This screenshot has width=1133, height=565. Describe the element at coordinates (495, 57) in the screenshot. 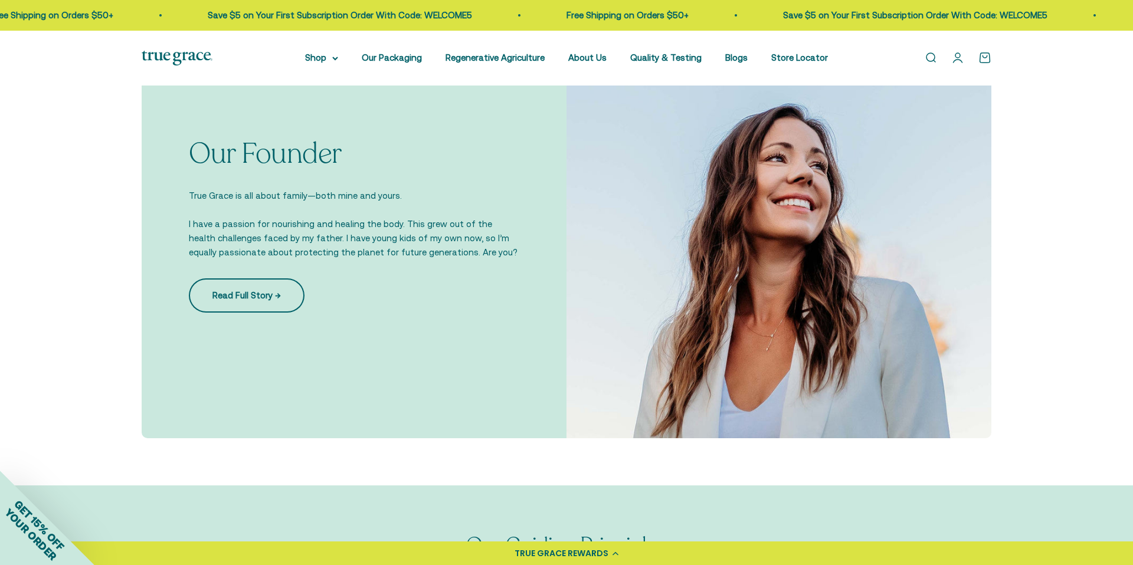

I see `a: Regenerative Agriculture` at that location.